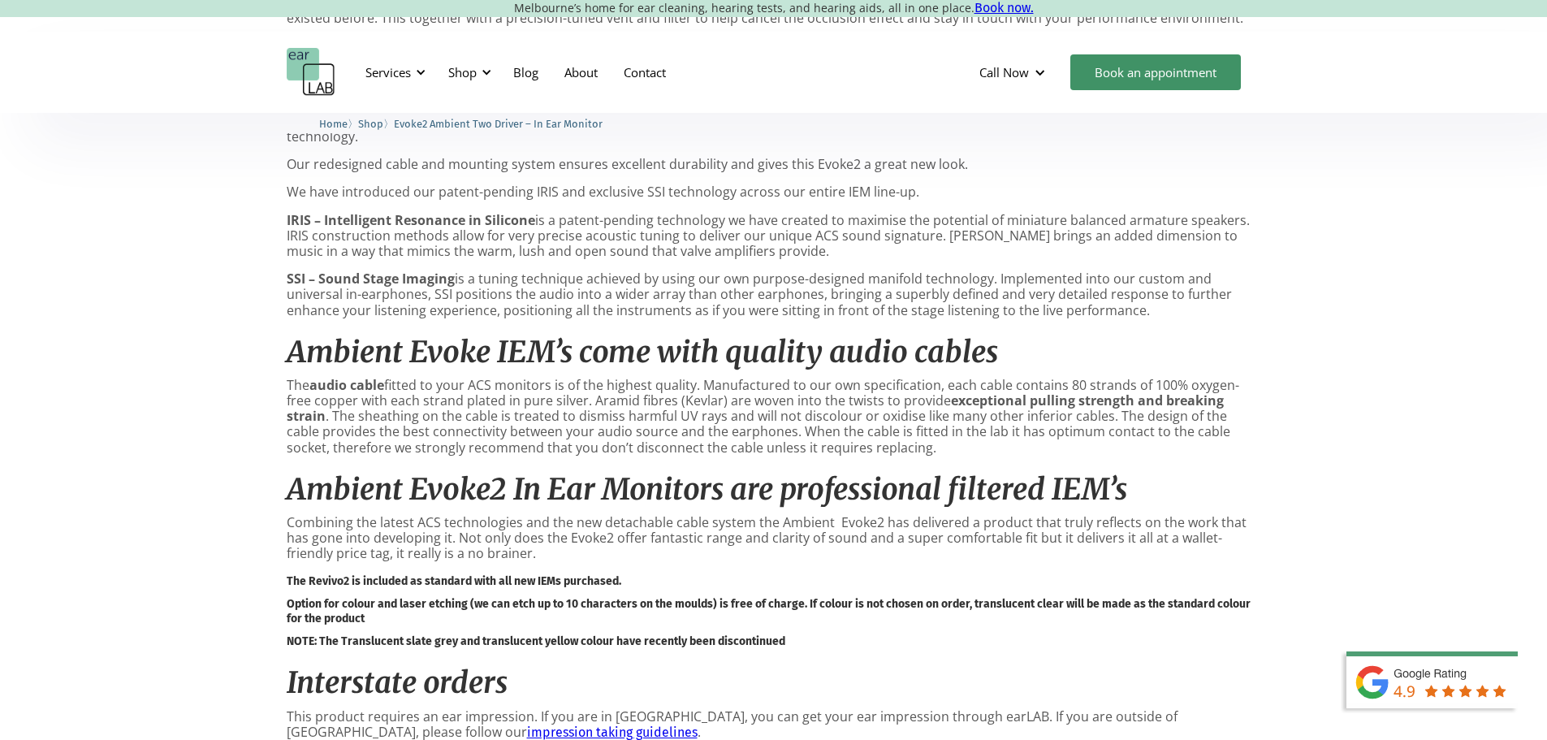  Describe the element at coordinates (774, 582) in the screenshot. I see `h5: The Revivo2 is included as standard with all new IEMs purchased.` at that location.